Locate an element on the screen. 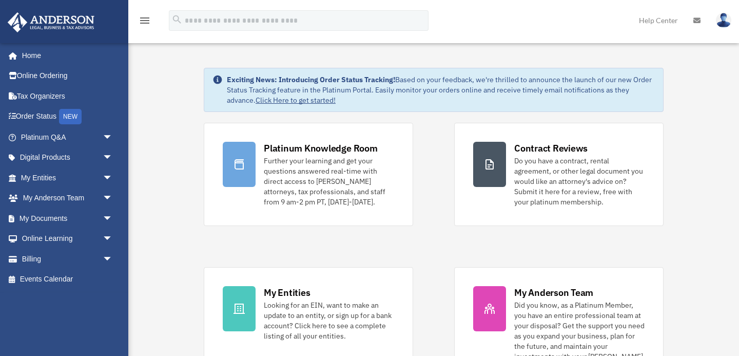 The width and height of the screenshot is (739, 356). a: Order StatusNEW is located at coordinates (68, 117).